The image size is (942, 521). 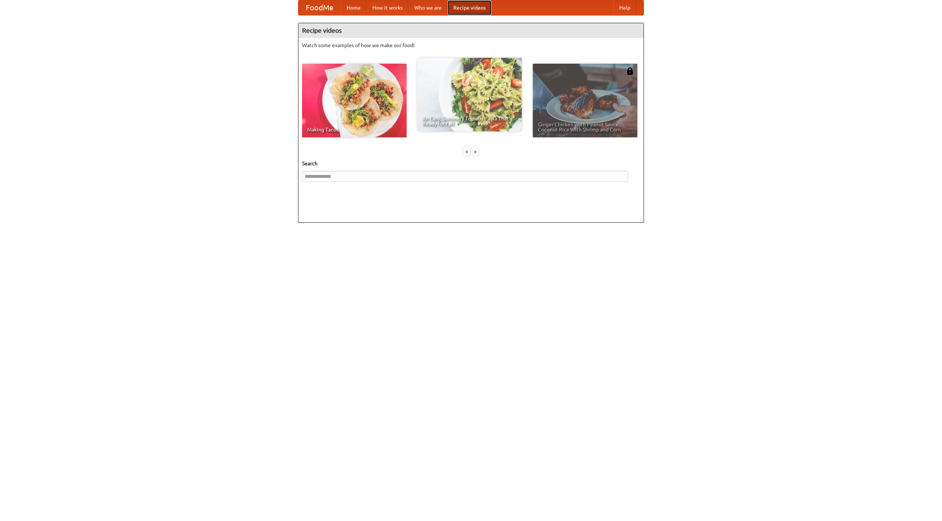 I want to click on a: Help, so click(x=625, y=8).